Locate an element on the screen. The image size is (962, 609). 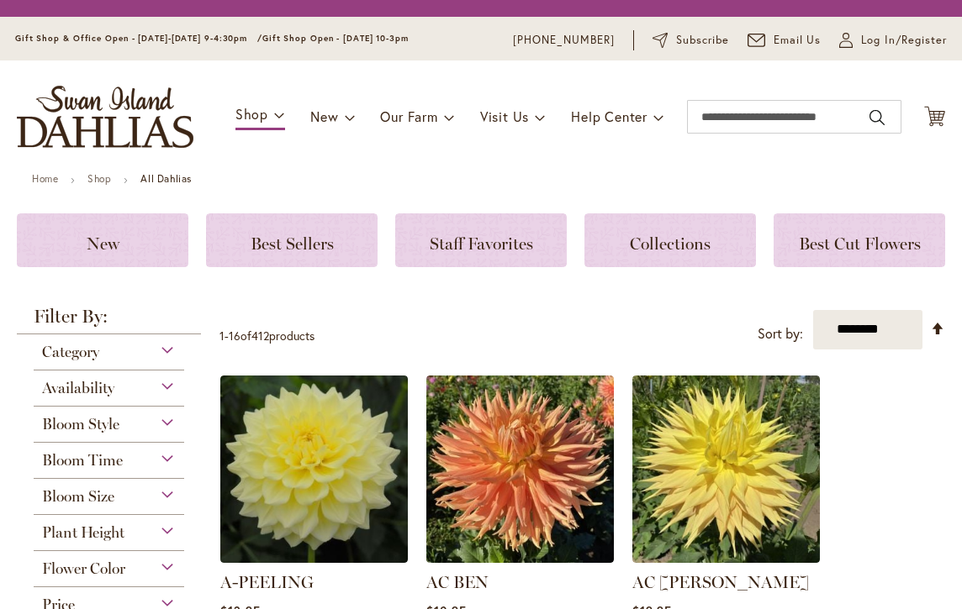
a: store logo is located at coordinates (105, 117).